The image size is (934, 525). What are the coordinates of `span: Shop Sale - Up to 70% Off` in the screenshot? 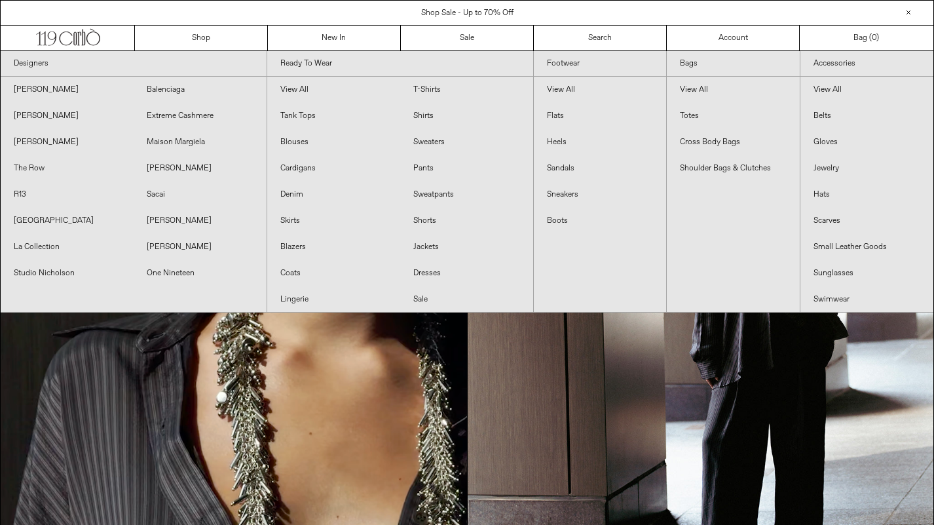 It's located at (467, 13).